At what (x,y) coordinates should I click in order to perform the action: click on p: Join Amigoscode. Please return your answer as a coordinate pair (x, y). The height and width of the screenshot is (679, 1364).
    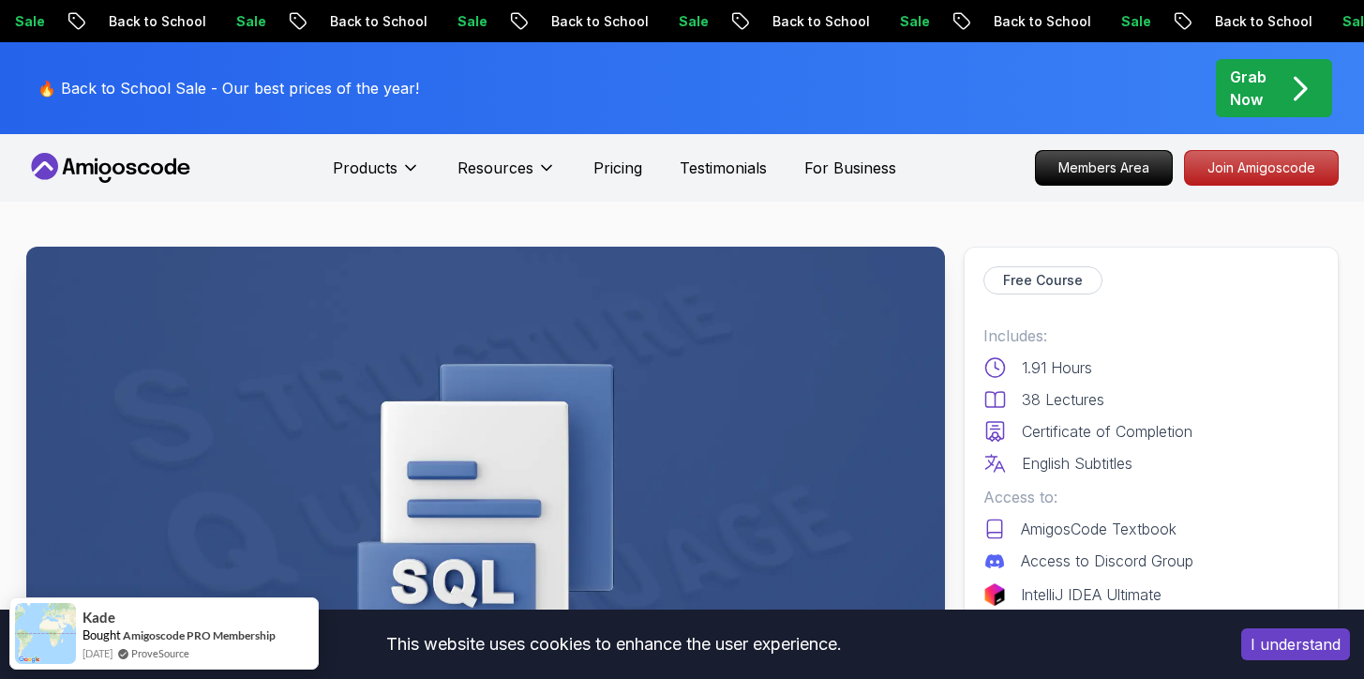
    Looking at the image, I should click on (1261, 168).